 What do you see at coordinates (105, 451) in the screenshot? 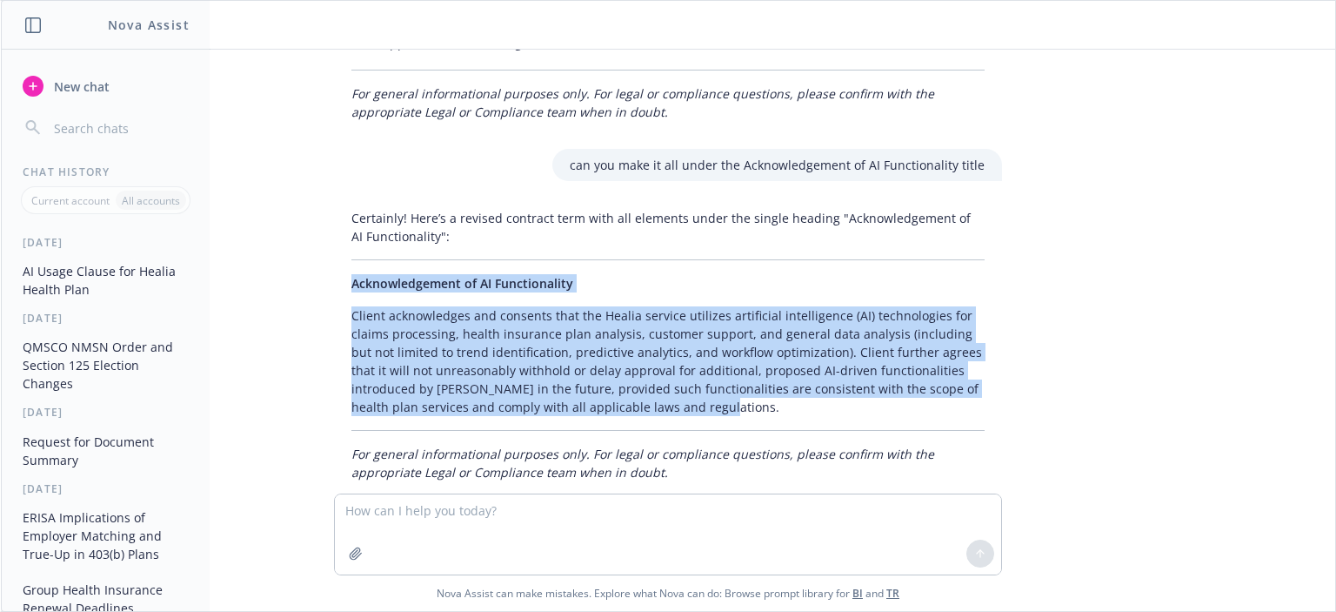
I see `button: Request for Document Summary` at bounding box center [105, 451].